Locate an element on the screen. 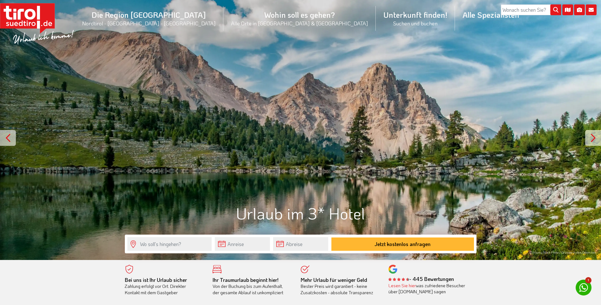 This screenshot has height=305, width=601. i: Karte öffnen is located at coordinates (568, 10).